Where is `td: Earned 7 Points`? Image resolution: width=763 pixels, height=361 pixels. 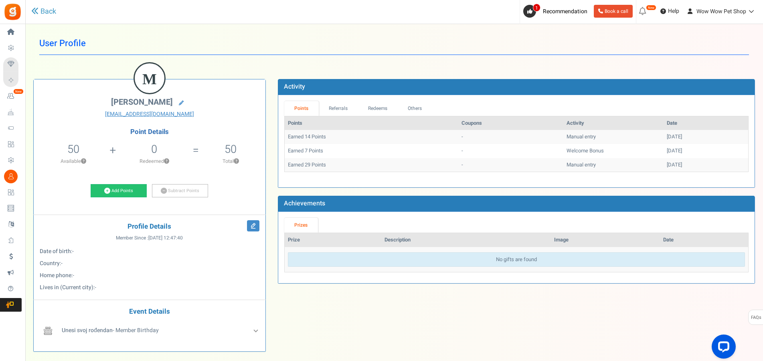 td: Earned 7 Points is located at coordinates (371, 151).